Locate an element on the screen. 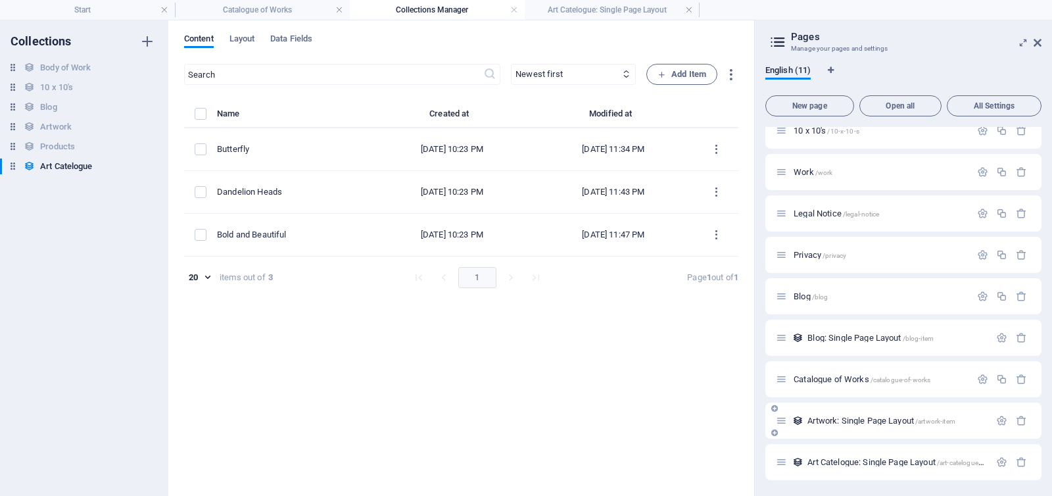  h6: Artwork is located at coordinates (56, 127).